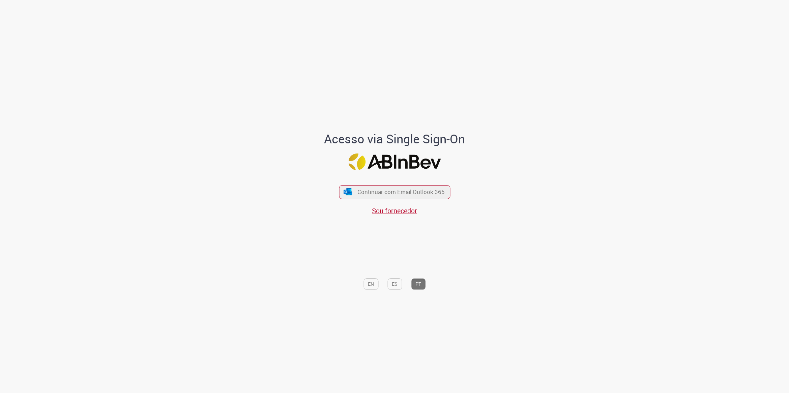  I want to click on h1: Acesso via Single Sign-On, so click(395, 139).